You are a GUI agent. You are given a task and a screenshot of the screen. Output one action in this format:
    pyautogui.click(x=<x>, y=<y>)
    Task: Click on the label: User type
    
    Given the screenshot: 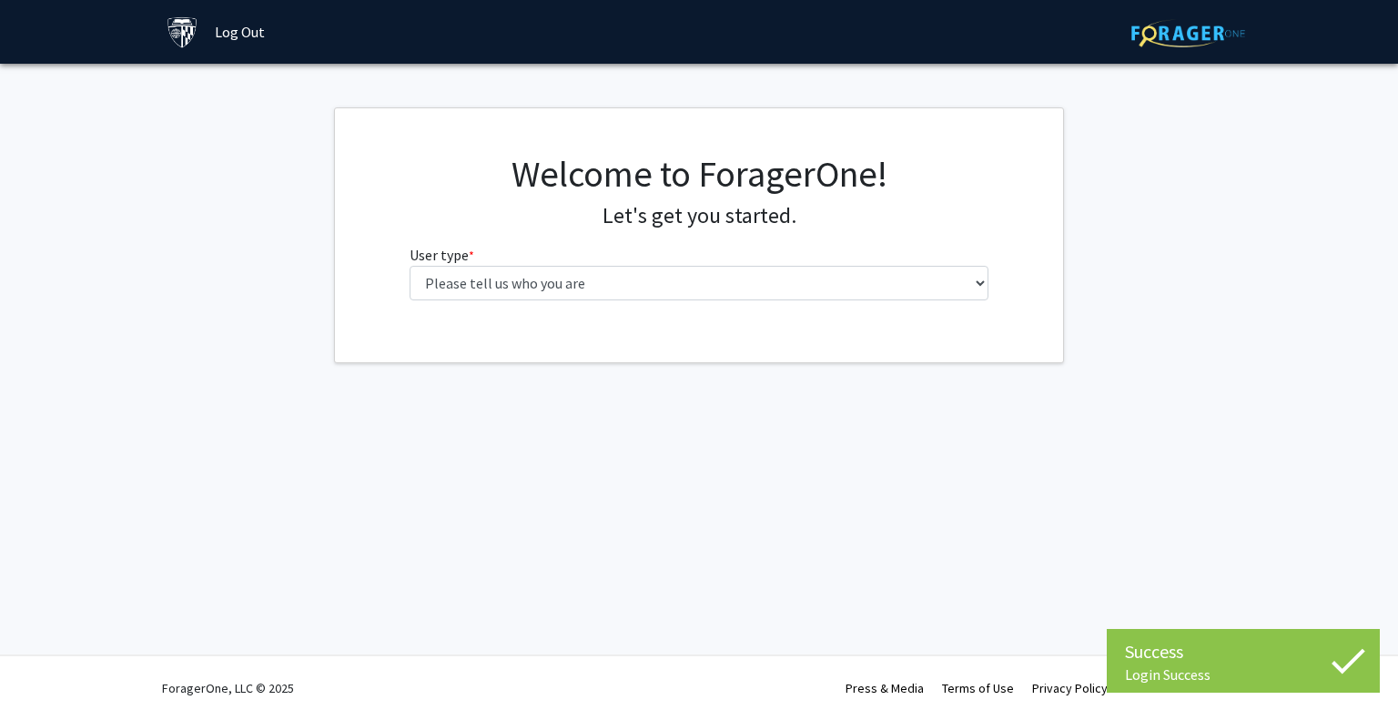 What is the action you would take?
    pyautogui.click(x=441, y=255)
    